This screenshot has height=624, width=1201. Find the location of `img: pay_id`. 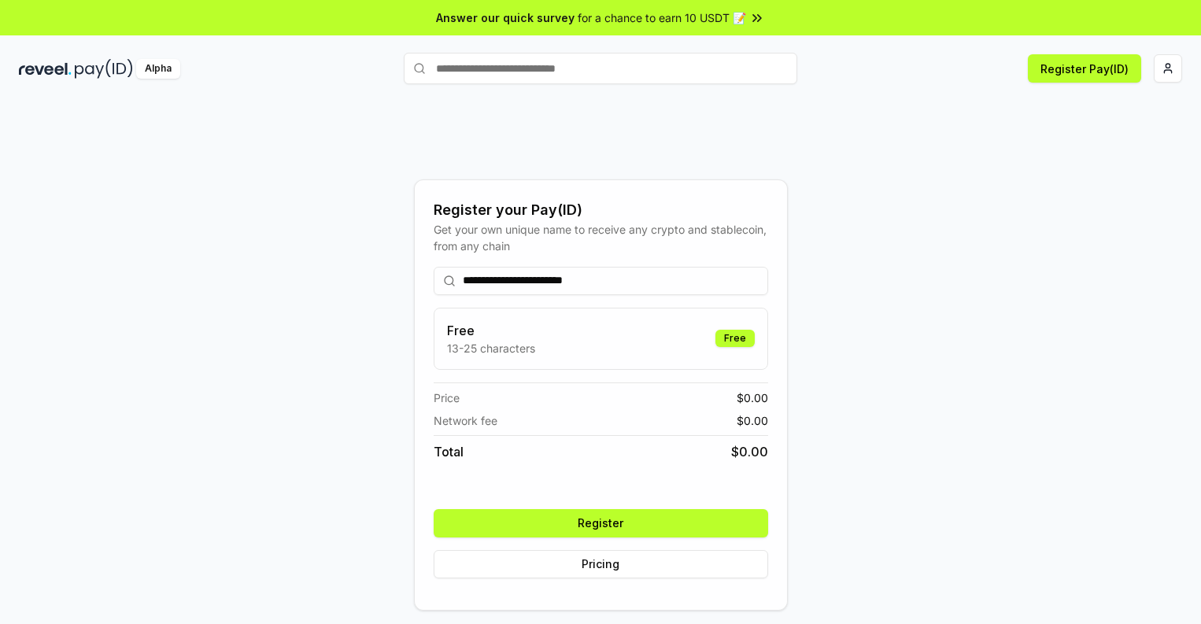

img: pay_id is located at coordinates (104, 68).